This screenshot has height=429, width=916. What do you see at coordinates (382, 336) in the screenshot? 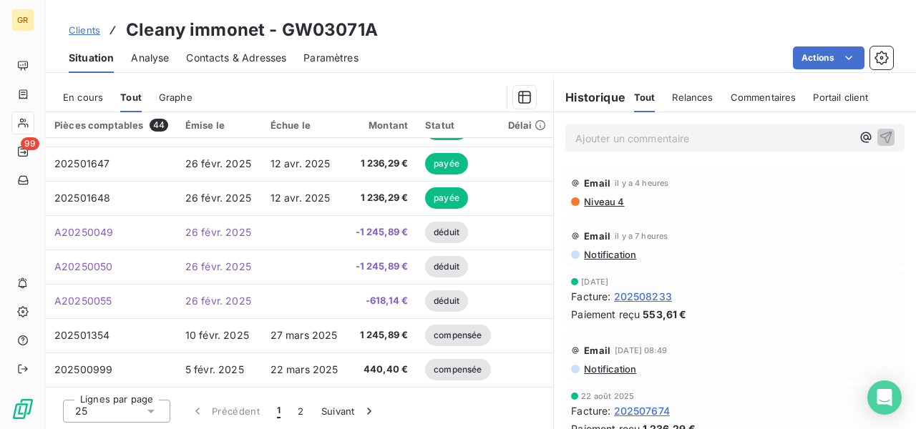
I see `span: 1 245,89 €` at bounding box center [382, 336].